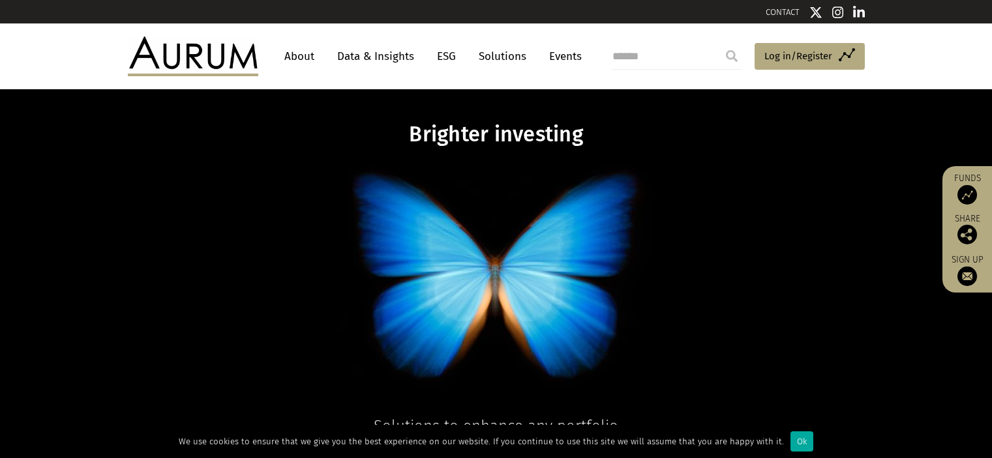  I want to click on a: Log in/Register, so click(809, 57).